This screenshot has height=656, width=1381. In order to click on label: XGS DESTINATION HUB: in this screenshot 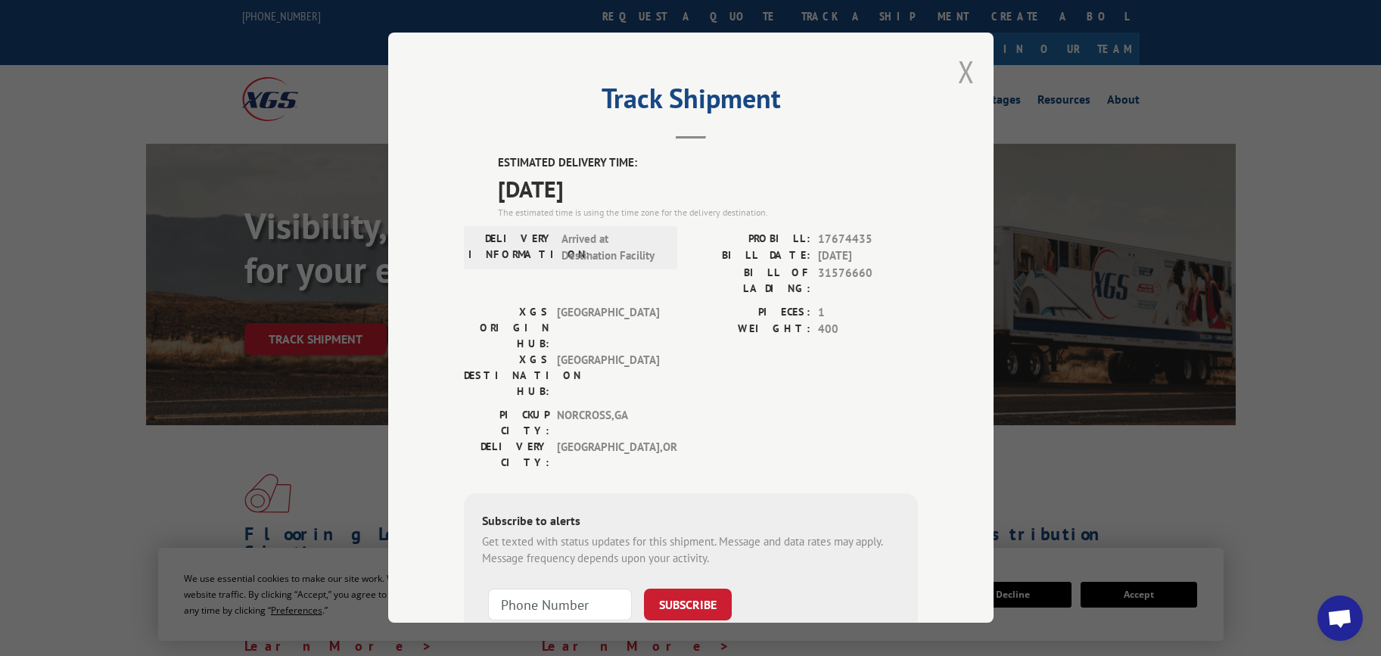, I will do `click(506, 375)`.